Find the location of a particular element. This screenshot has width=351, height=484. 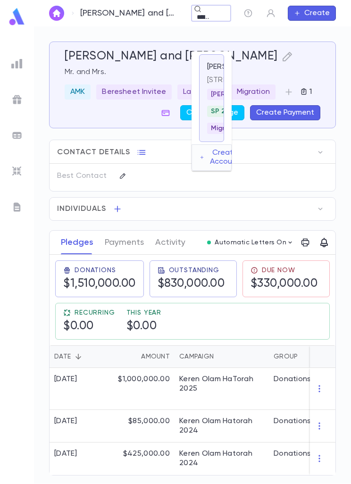

h5: $330,000.00 is located at coordinates (284, 284).